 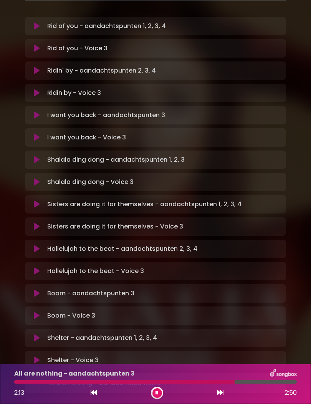 What do you see at coordinates (102, 338) in the screenshot?
I see `p: Shelter - aandachtspunten 1, 2, 3, 4` at bounding box center [102, 338].